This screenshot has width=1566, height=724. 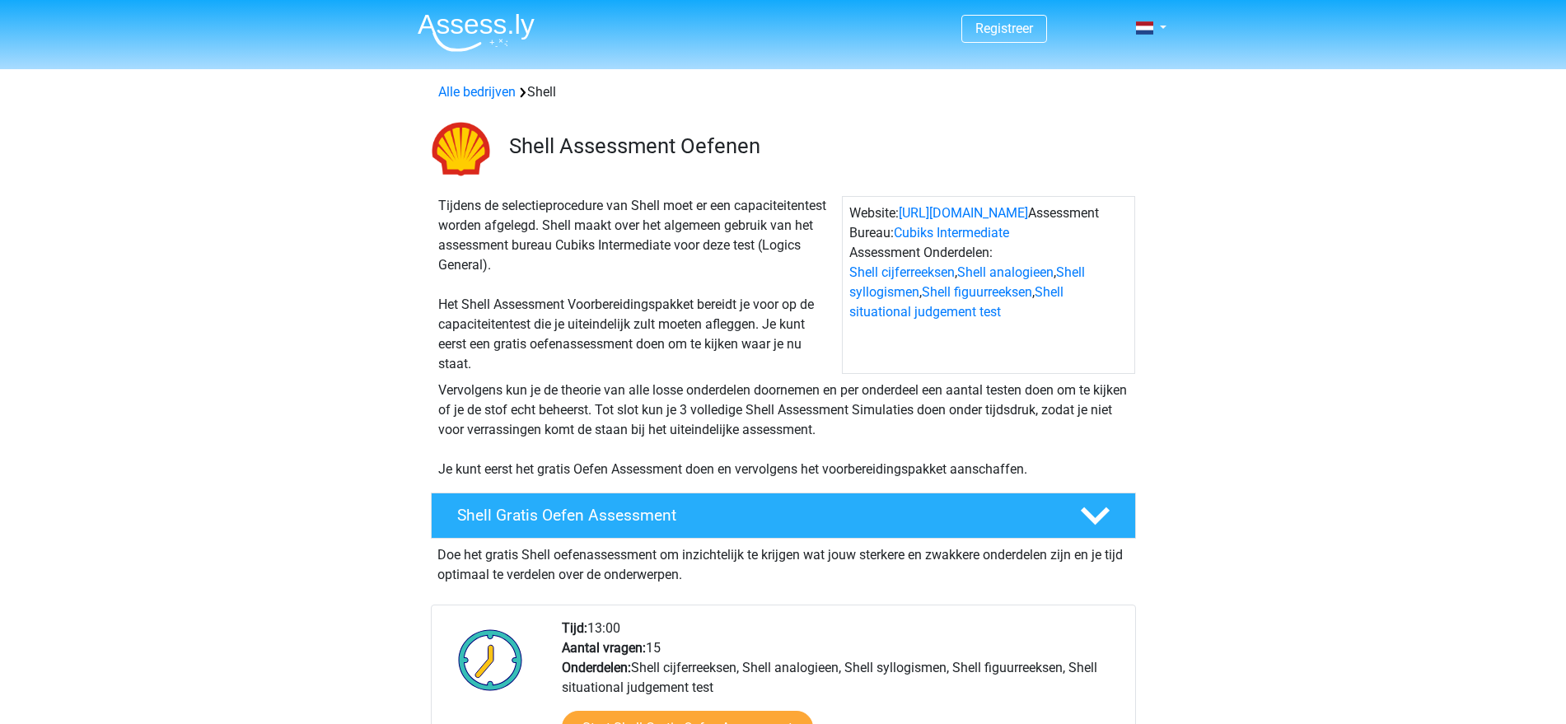 I want to click on img: Assessly, so click(x=476, y=32).